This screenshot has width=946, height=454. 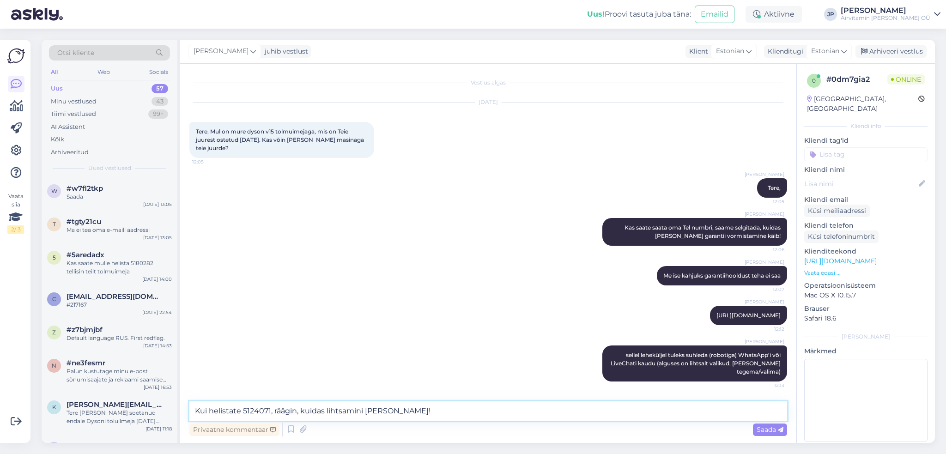 I want to click on p: Vaata edasi ..., so click(x=866, y=273).